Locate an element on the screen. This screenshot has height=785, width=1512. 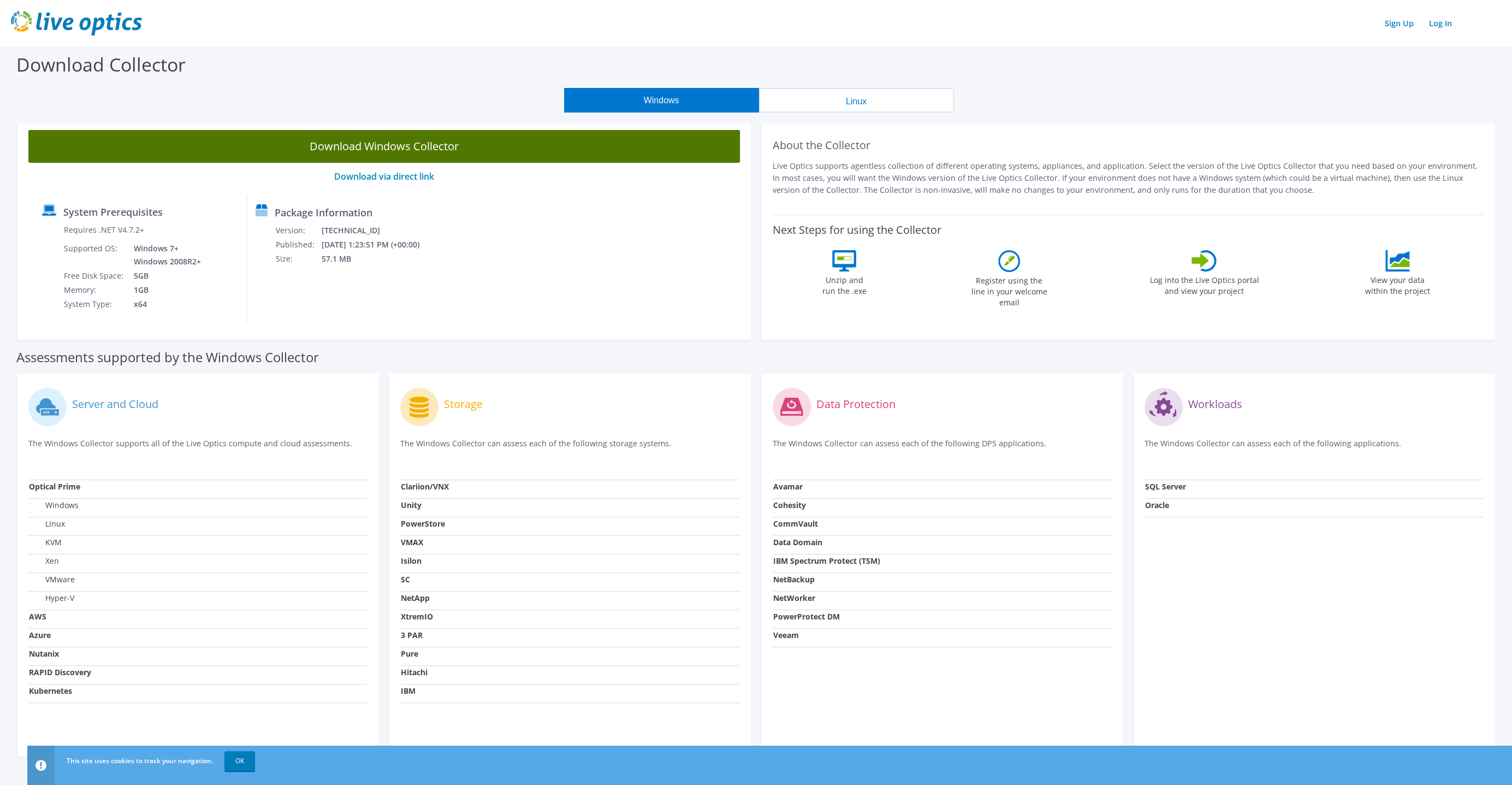
td: Windows 7+ Windows 2008R2+ is located at coordinates (164, 255).